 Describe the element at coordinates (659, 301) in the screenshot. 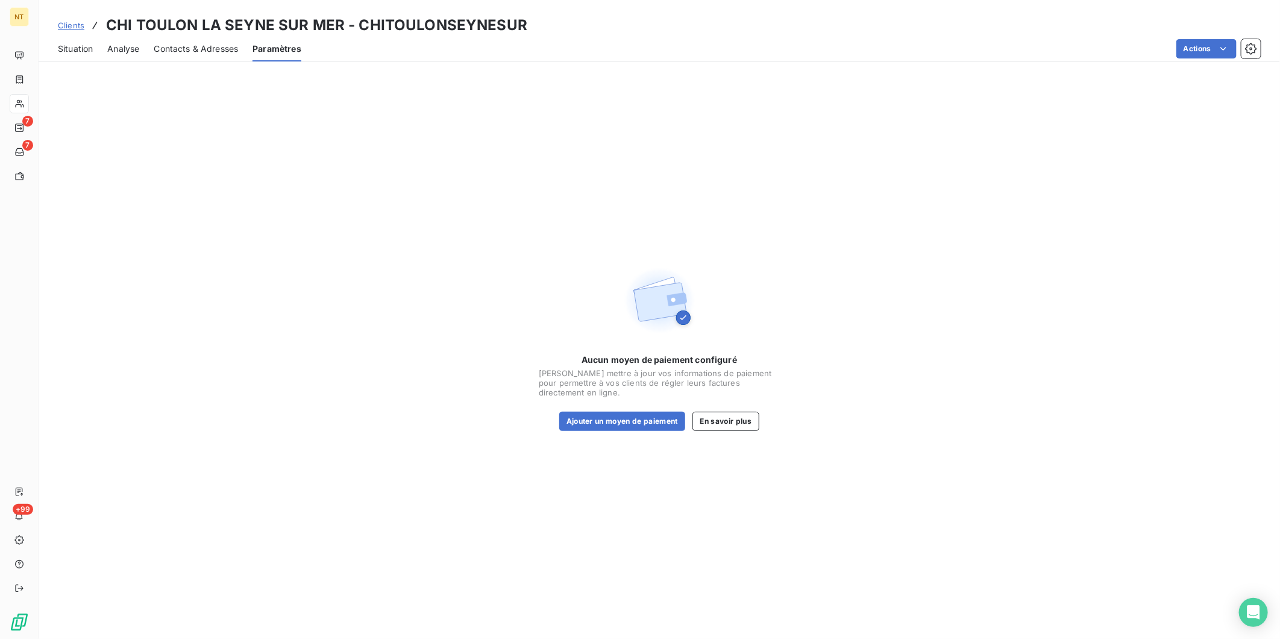

I see `img: Empty state` at that location.